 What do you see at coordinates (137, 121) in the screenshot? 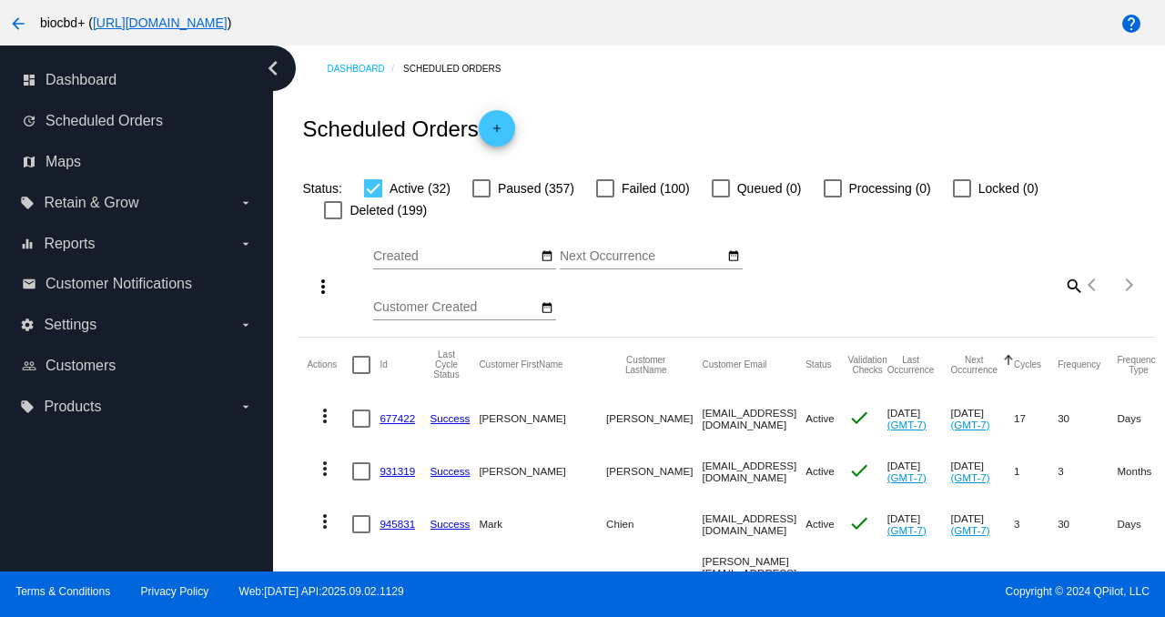
I see `a: update Scheduled Orders` at bounding box center [137, 121].